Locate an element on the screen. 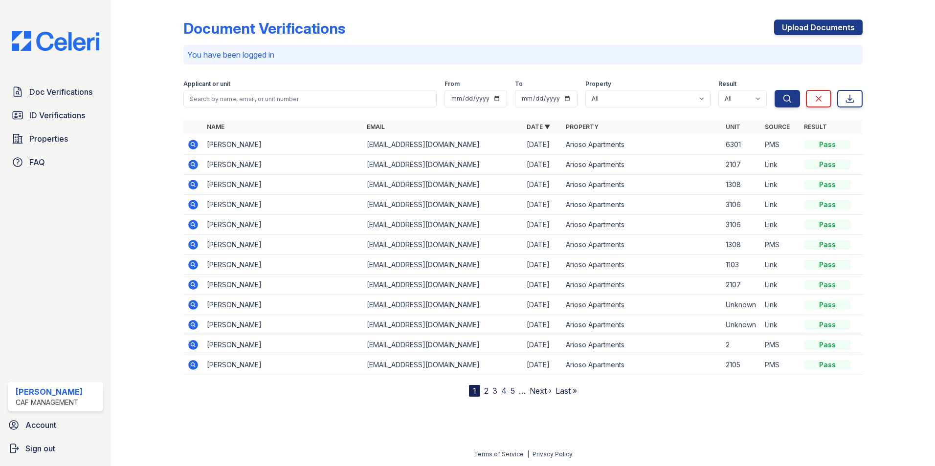  img: CE_Logo_Blue-a8612792a0a2168367f1c8372b55b34899dd931a85d93a1a3d3e32e68fde9ad4.png is located at coordinates (55, 41).